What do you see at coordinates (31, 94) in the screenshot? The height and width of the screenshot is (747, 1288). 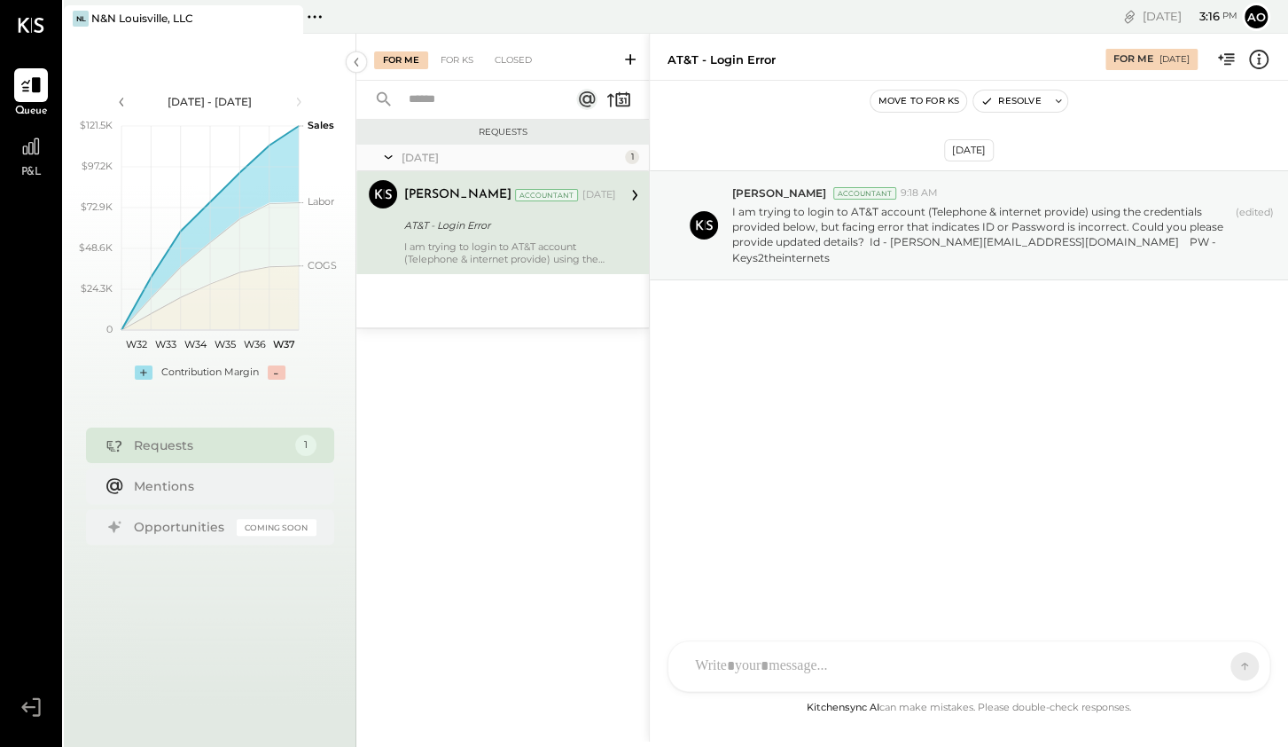 I see `a: Queue` at bounding box center [31, 94].